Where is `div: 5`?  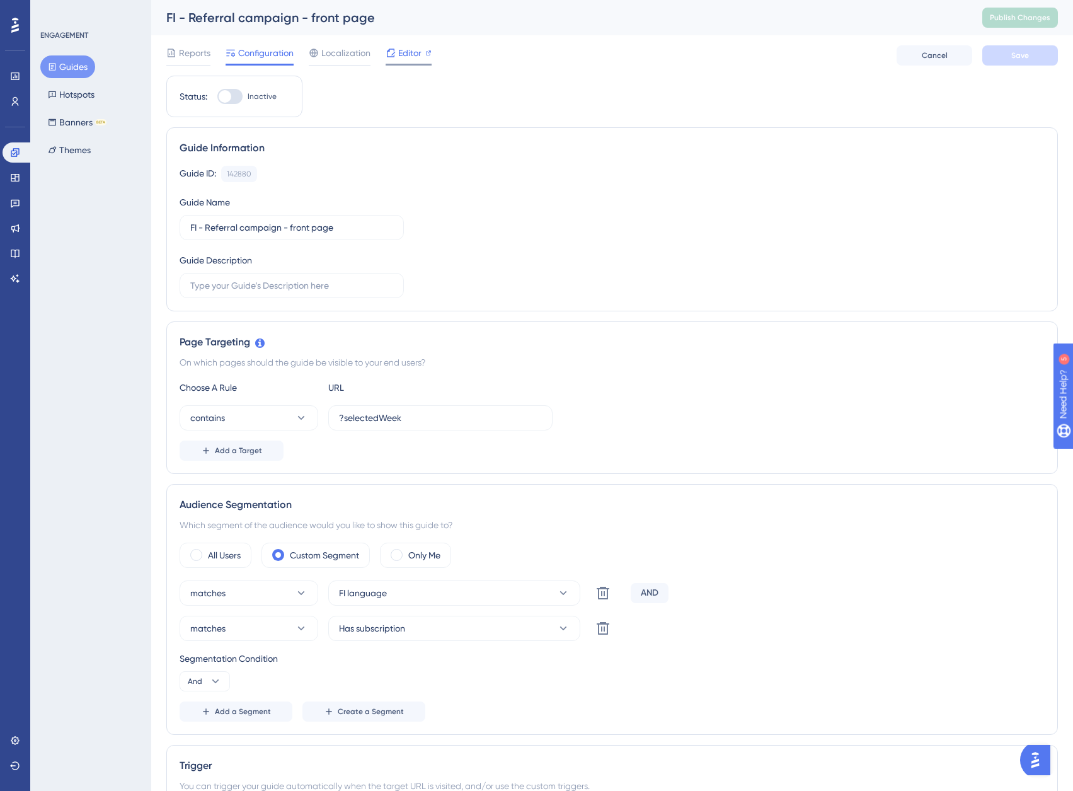 div: 5 is located at coordinates (90, 11).